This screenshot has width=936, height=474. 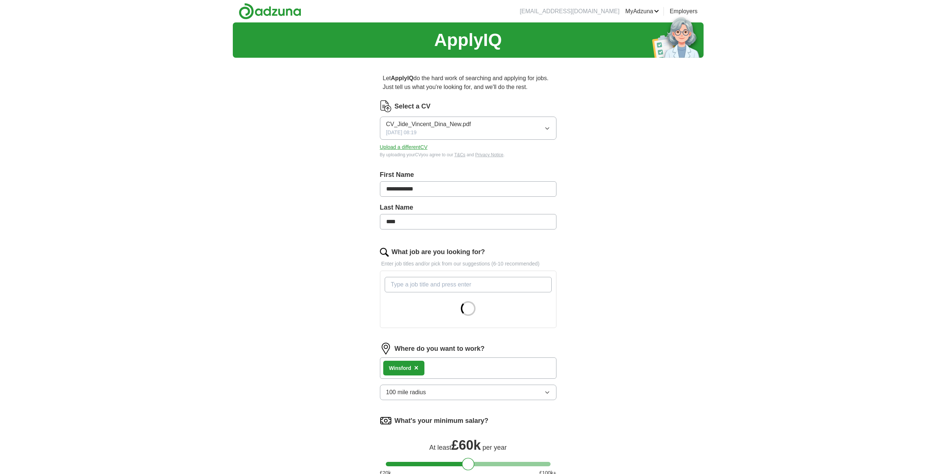 I want to click on a: MyAdzuna, so click(x=642, y=11).